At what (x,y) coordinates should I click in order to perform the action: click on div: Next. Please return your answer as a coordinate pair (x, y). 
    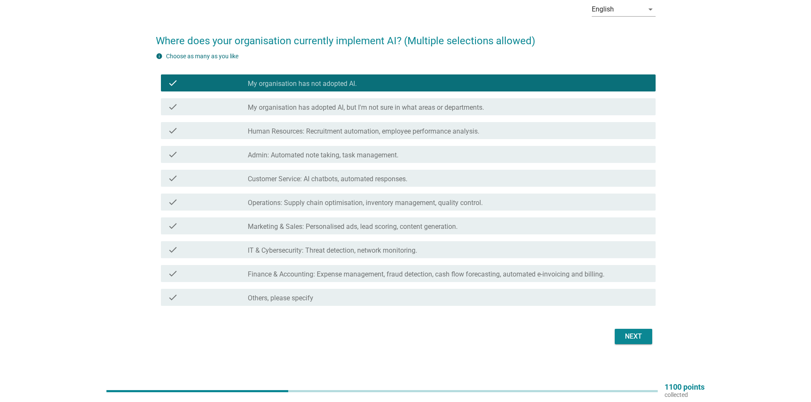
    Looking at the image, I should click on (634, 337).